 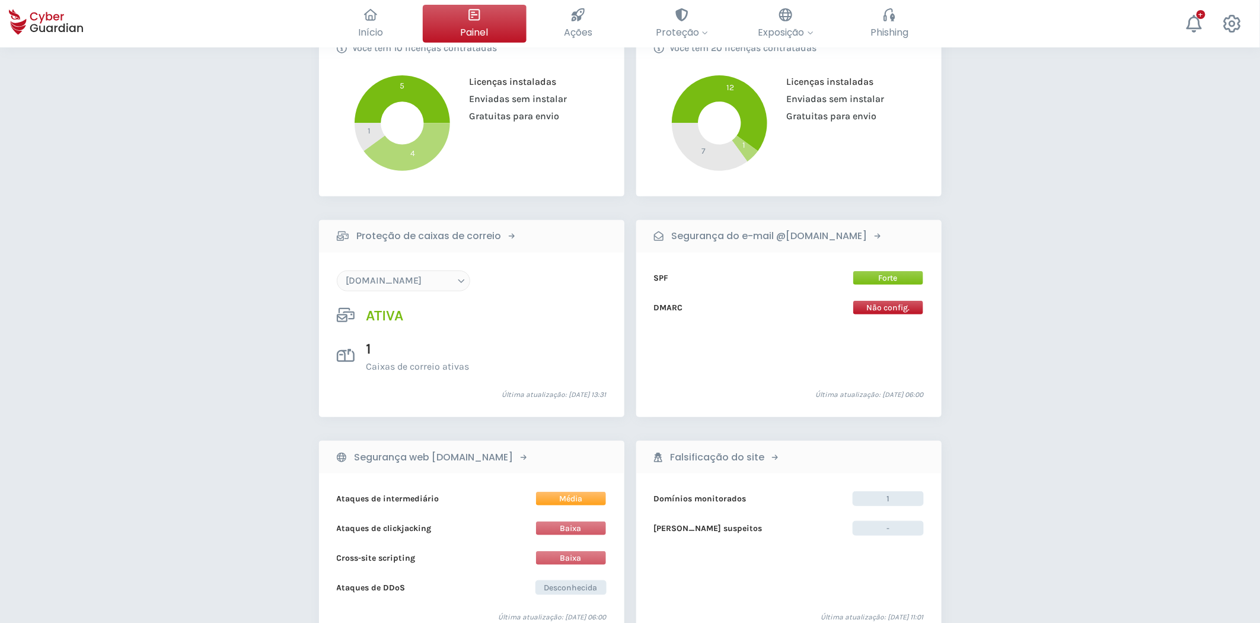 What do you see at coordinates (786, 32) in the screenshot?
I see `span: Exposição` at bounding box center [786, 32].